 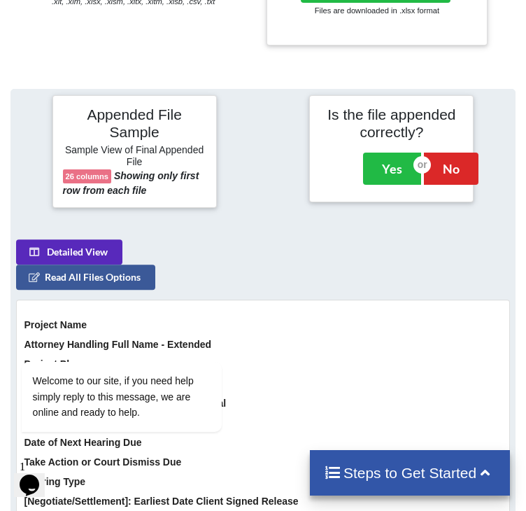 I want to click on span: 1, so click(x=8, y=11).